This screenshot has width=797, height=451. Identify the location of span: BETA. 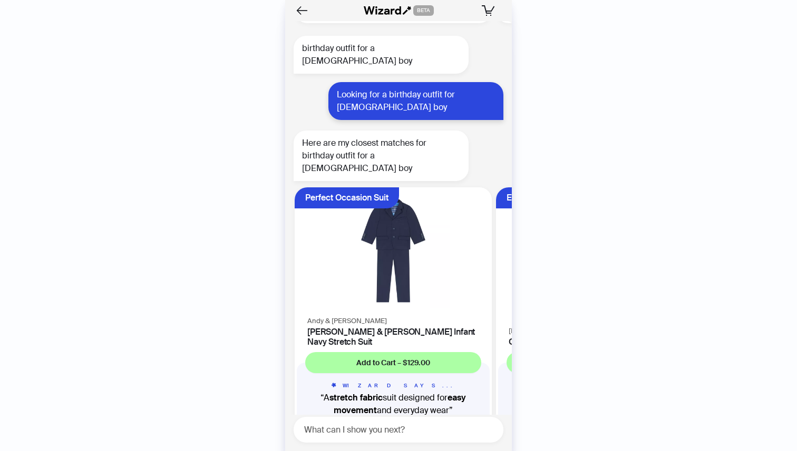
(423, 11).